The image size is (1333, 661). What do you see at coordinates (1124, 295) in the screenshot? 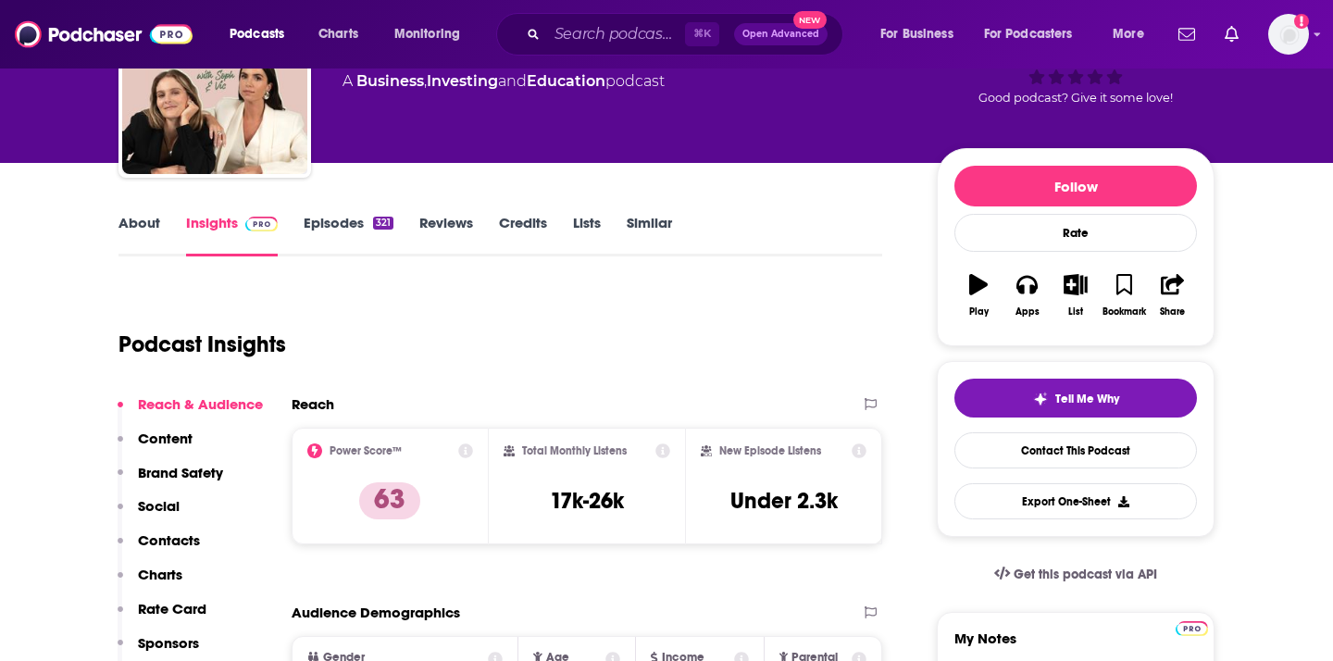
I see `button: Bookmark` at bounding box center [1124, 295].